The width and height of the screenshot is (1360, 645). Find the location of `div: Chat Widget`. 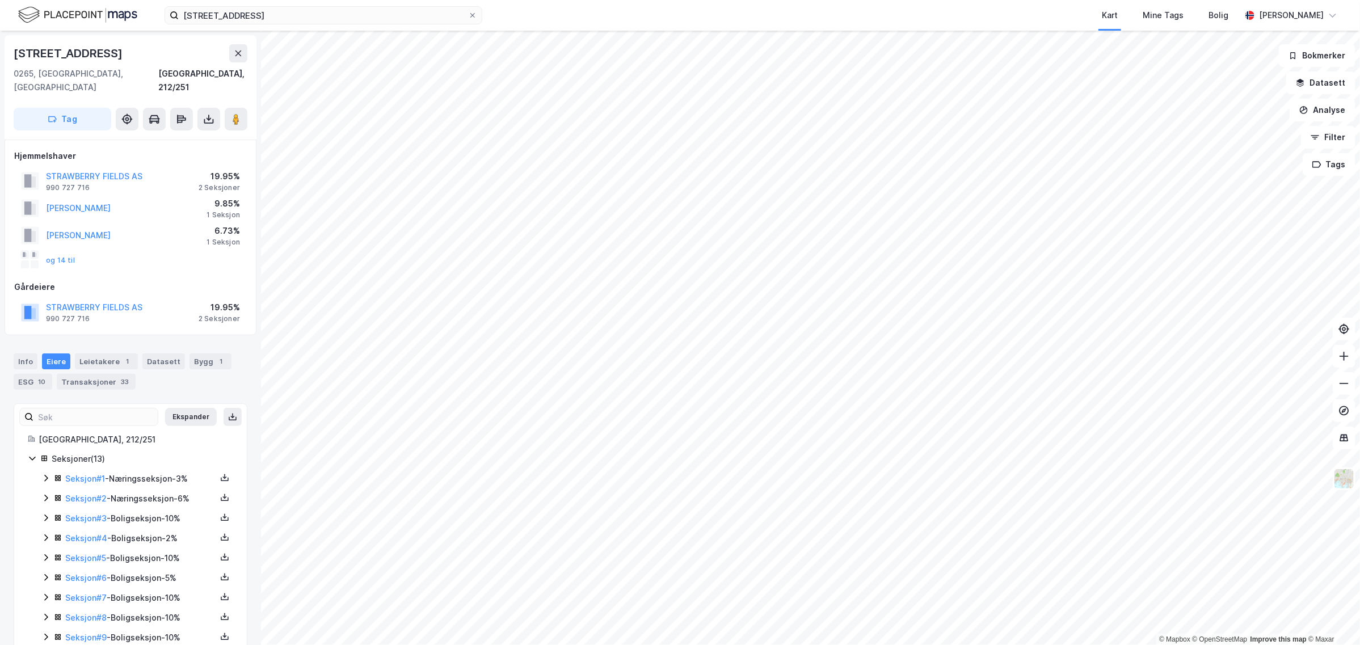

div: Chat Widget is located at coordinates (1331, 618).